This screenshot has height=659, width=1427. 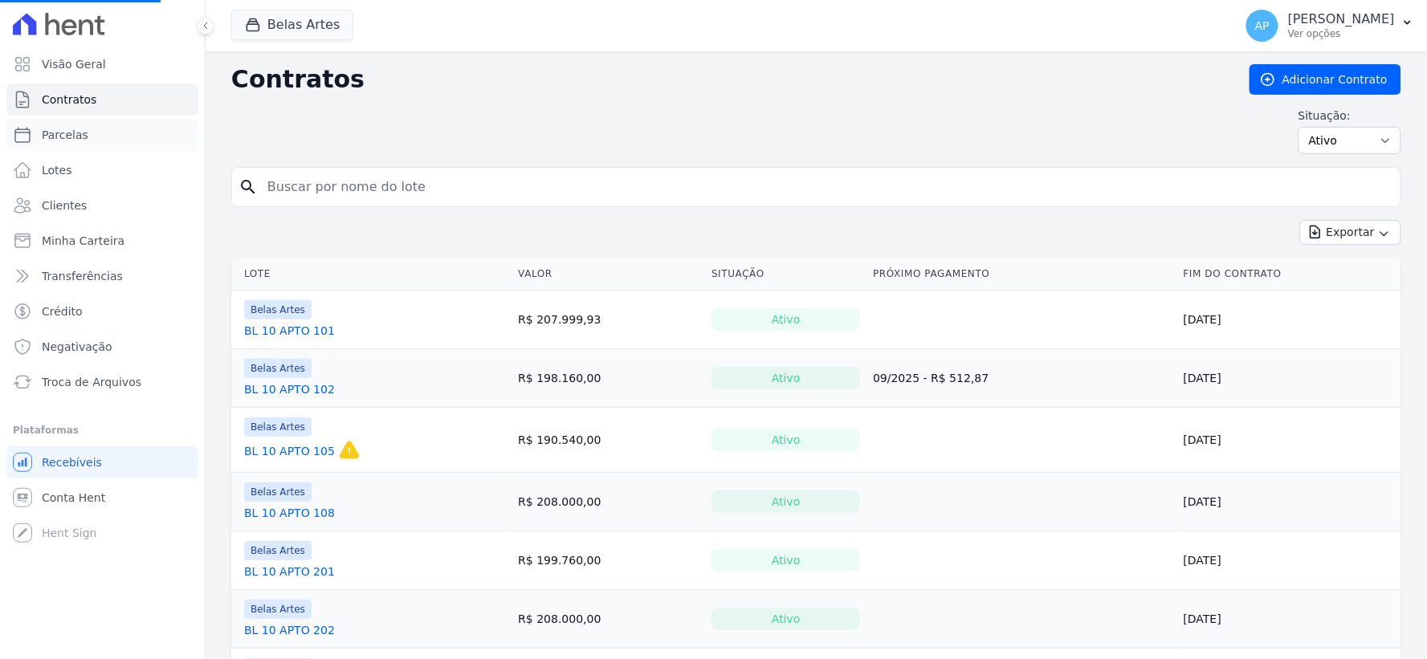 What do you see at coordinates (102, 312) in the screenshot?
I see `a: Crédito` at bounding box center [102, 312].